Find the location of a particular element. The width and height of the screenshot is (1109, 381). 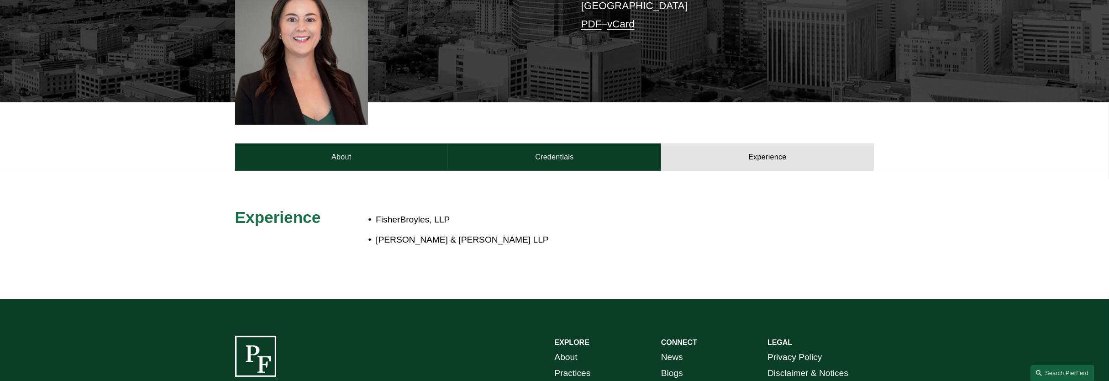

strong: EXPLORE is located at coordinates (572, 342).